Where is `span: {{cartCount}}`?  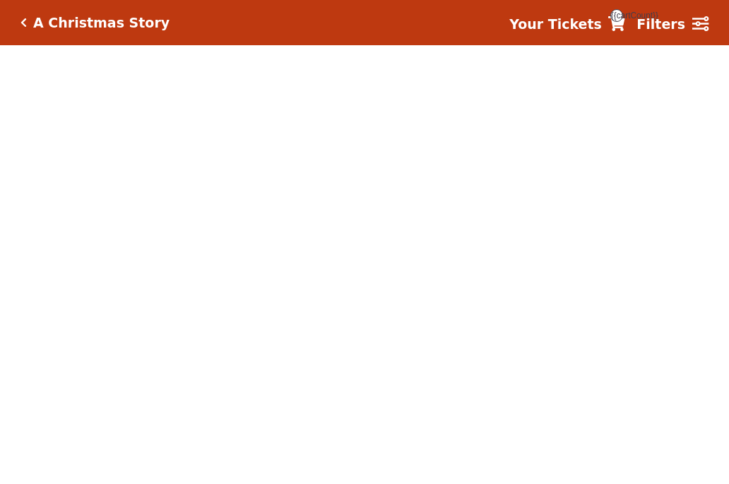 span: {{cartCount}} is located at coordinates (617, 16).